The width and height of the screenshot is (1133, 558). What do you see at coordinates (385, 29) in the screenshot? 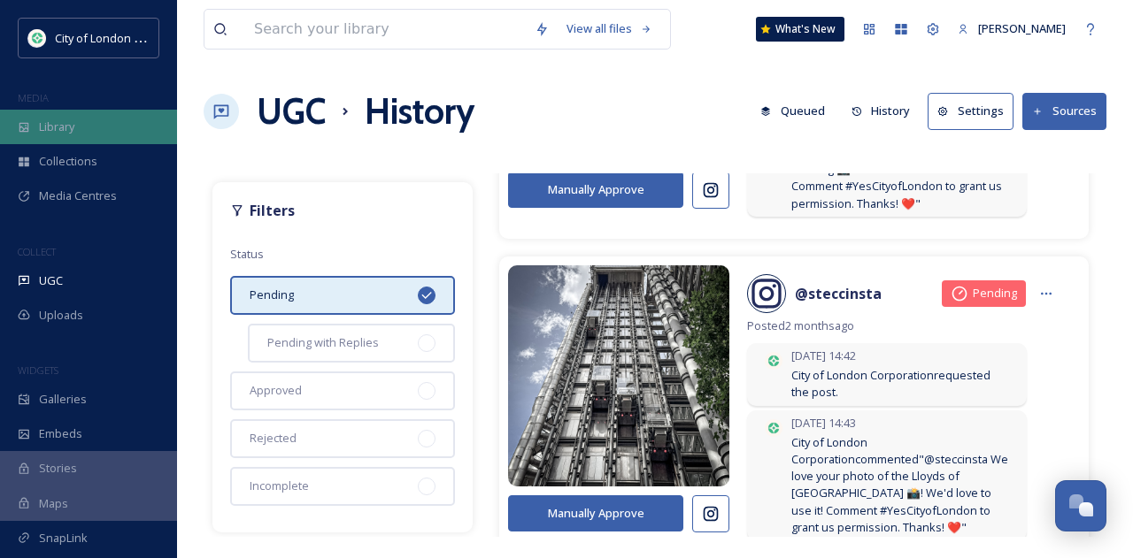
I see `input: Search your library` at bounding box center [385, 29].